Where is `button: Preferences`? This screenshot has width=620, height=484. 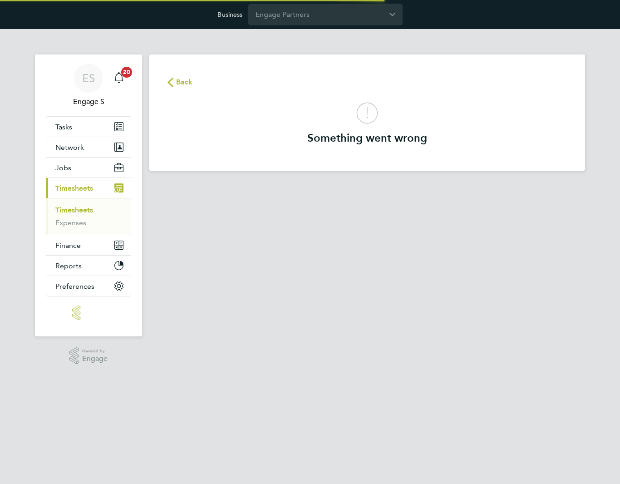
button: Preferences is located at coordinates (88, 286).